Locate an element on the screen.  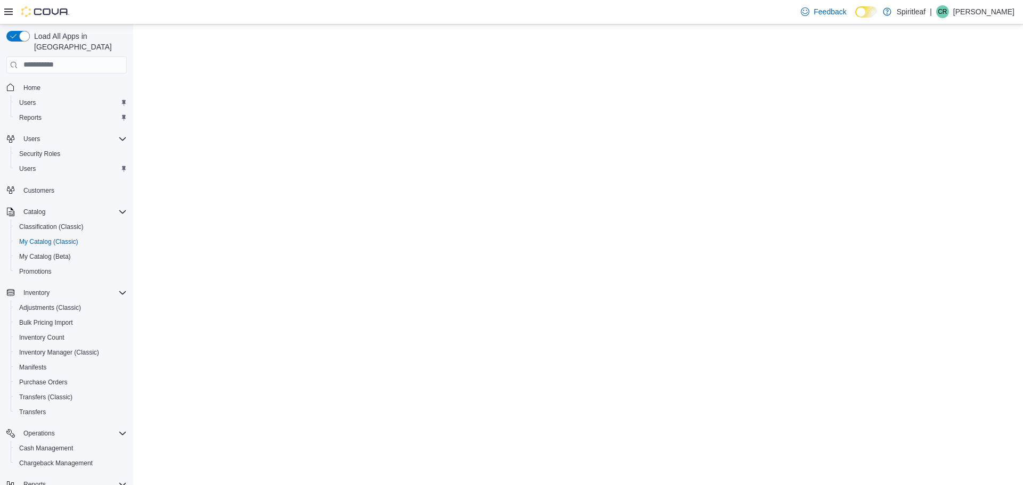
button: Chargeback Management is located at coordinates (71, 464).